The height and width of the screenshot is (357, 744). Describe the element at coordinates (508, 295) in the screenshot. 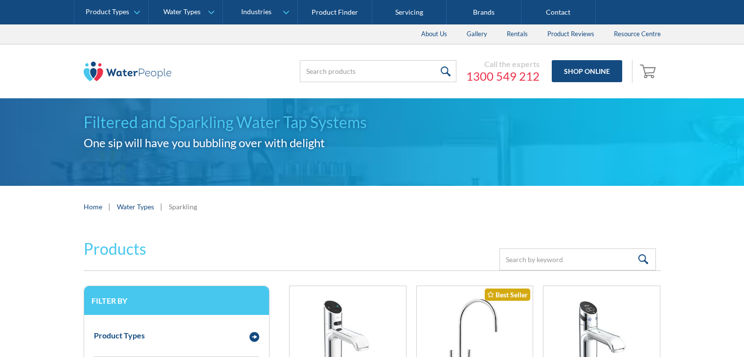

I see `div: Best Seller` at that location.